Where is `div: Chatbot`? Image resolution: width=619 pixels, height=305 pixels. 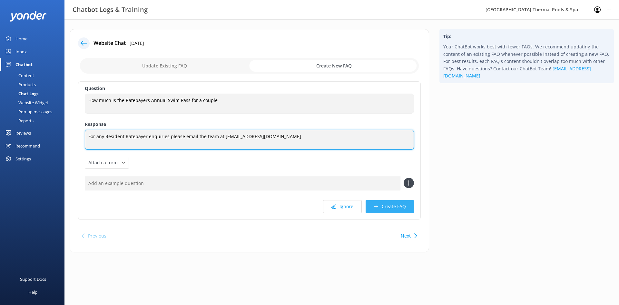 div: Chatbot is located at coordinates (24, 65).